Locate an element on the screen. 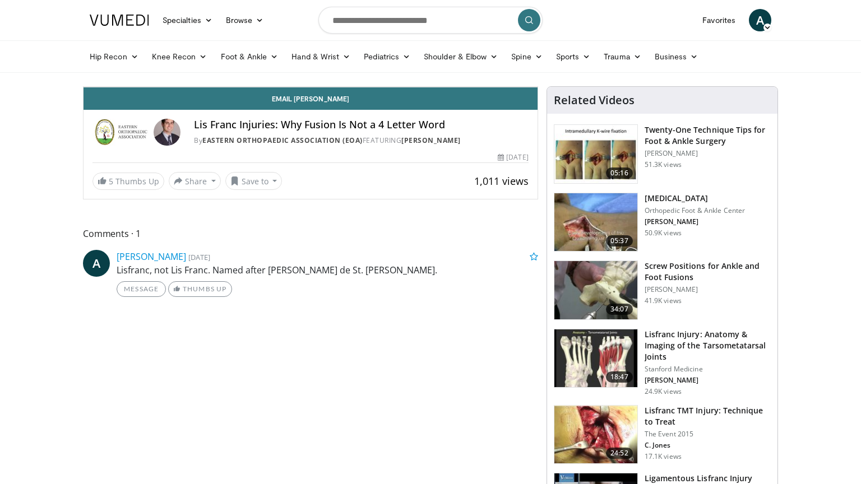  button: Save to is located at coordinates (254, 181).